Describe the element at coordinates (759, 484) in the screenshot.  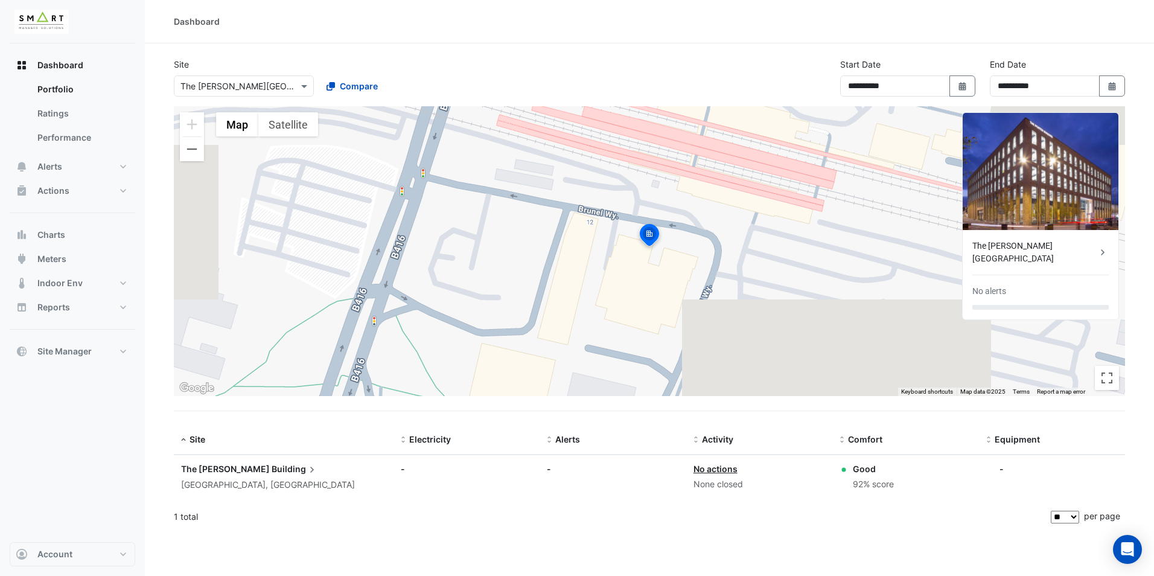
I see `div: None closed` at that location.